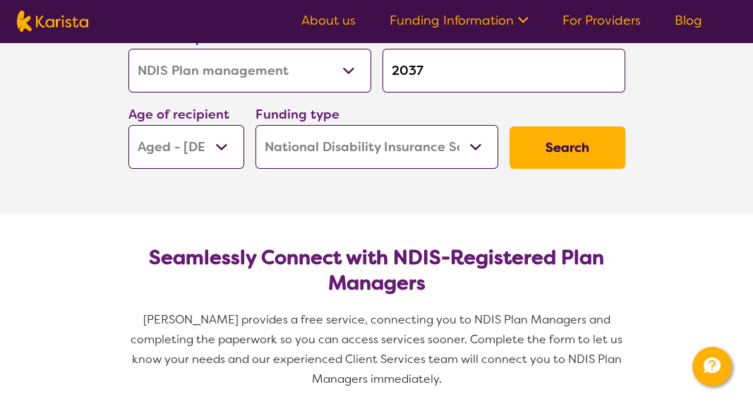 This screenshot has height=404, width=753. What do you see at coordinates (459, 20) in the screenshot?
I see `a: Funding Information` at bounding box center [459, 20].